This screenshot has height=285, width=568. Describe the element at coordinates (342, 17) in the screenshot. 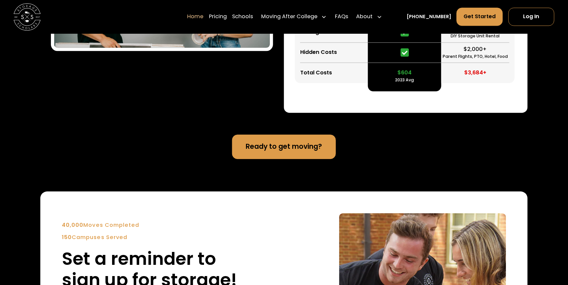

I see `a: FAQs` at that location.